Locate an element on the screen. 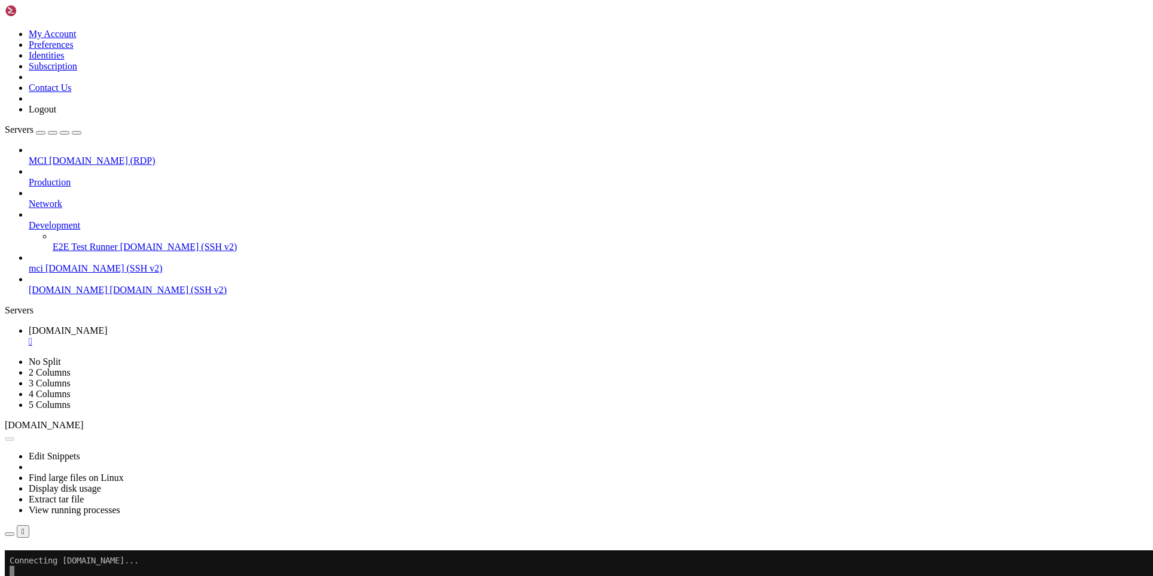 This screenshot has width=1153, height=576. span: Servers is located at coordinates (19, 129).